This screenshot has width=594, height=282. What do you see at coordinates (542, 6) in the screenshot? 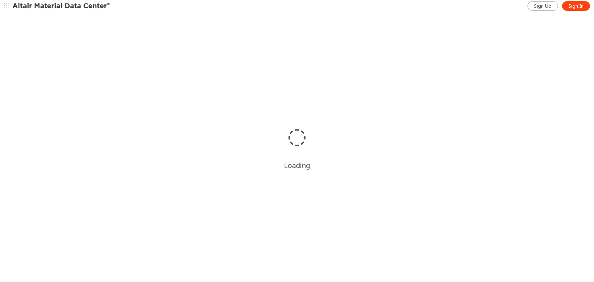
I see `span: Sign Up` at bounding box center [542, 6].